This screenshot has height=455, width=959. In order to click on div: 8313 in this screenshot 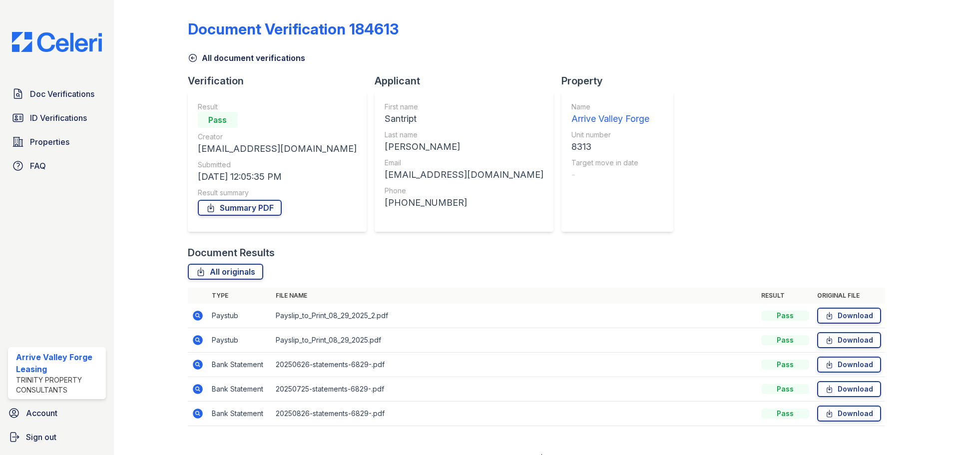, I will do `click(611, 147)`.